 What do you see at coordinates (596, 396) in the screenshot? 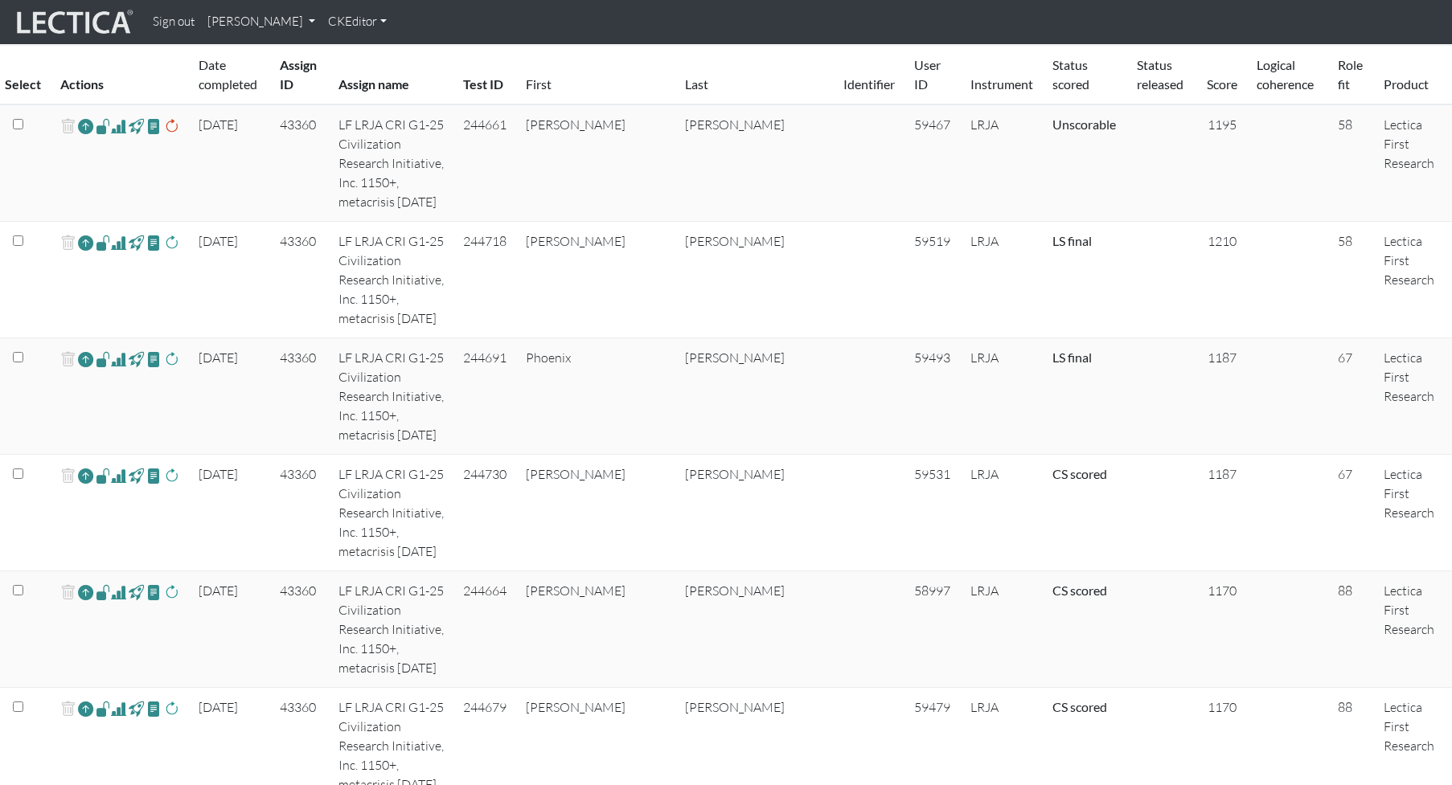
I see `td: Phoenix` at bounding box center [596, 396].